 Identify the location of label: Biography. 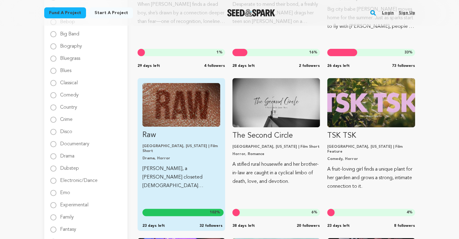
(71, 44).